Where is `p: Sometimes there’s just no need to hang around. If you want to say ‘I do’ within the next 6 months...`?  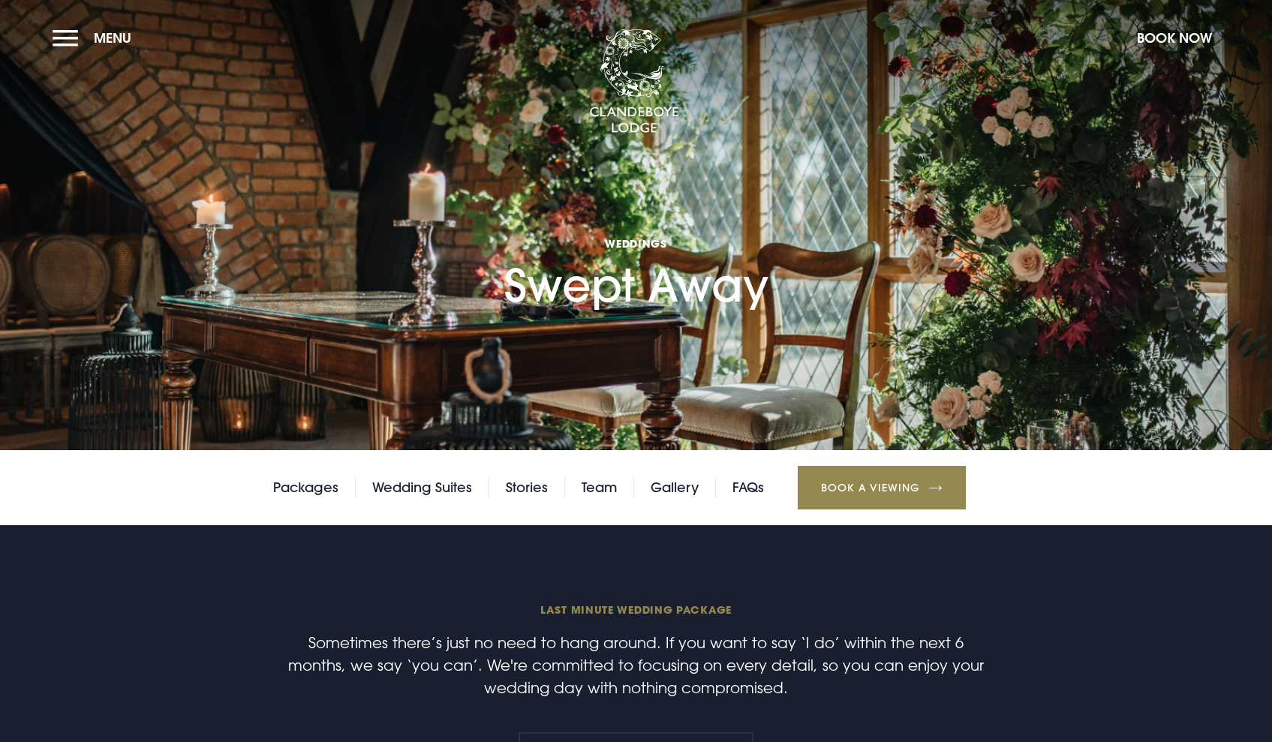
p: Sometimes there’s just no need to hang around. If you want to say ‘I do’ within the next 6 months... is located at coordinates (636, 665).